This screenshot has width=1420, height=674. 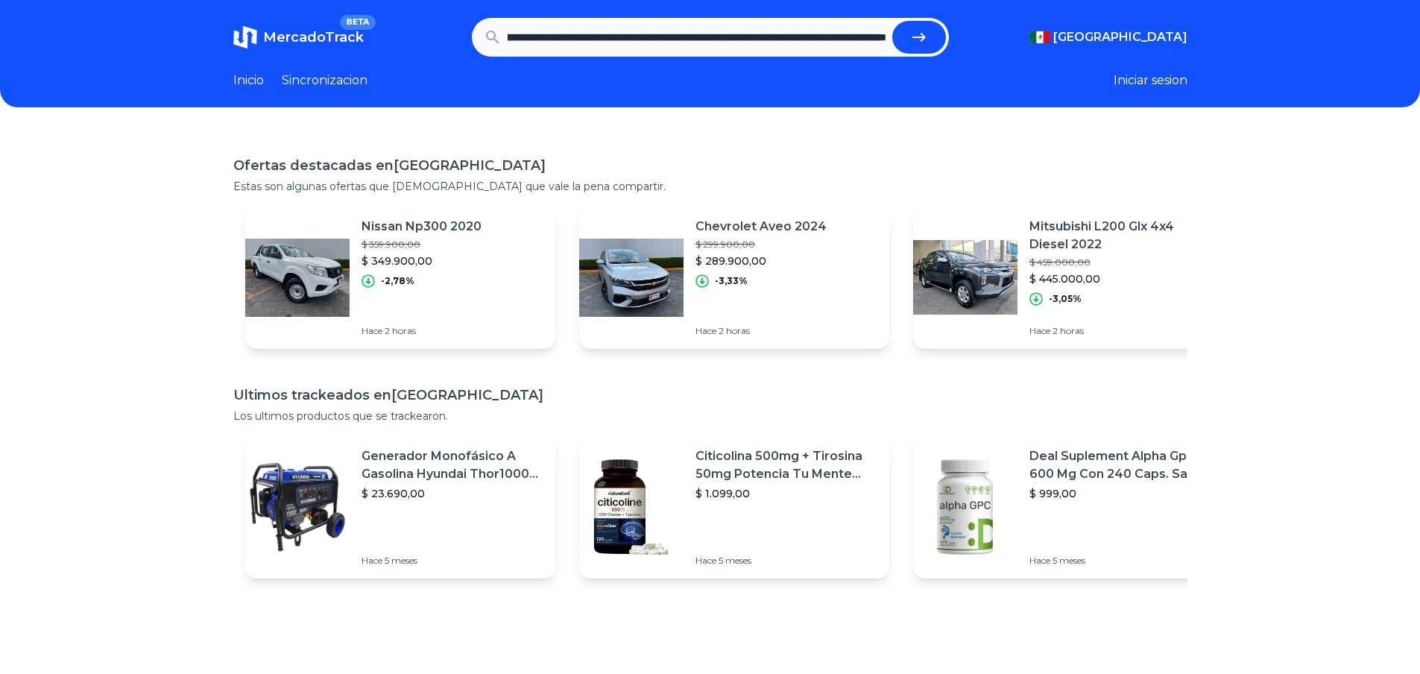 What do you see at coordinates (761, 244) in the screenshot?
I see `p: $ 299.900,00` at bounding box center [761, 244].